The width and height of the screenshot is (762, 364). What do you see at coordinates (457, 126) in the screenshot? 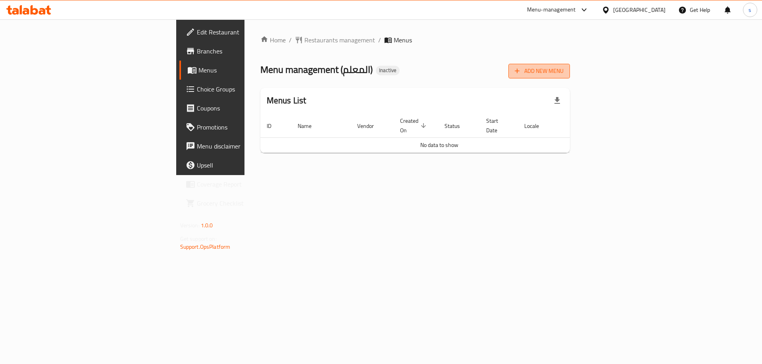
I see `span: Status` at bounding box center [457, 126].